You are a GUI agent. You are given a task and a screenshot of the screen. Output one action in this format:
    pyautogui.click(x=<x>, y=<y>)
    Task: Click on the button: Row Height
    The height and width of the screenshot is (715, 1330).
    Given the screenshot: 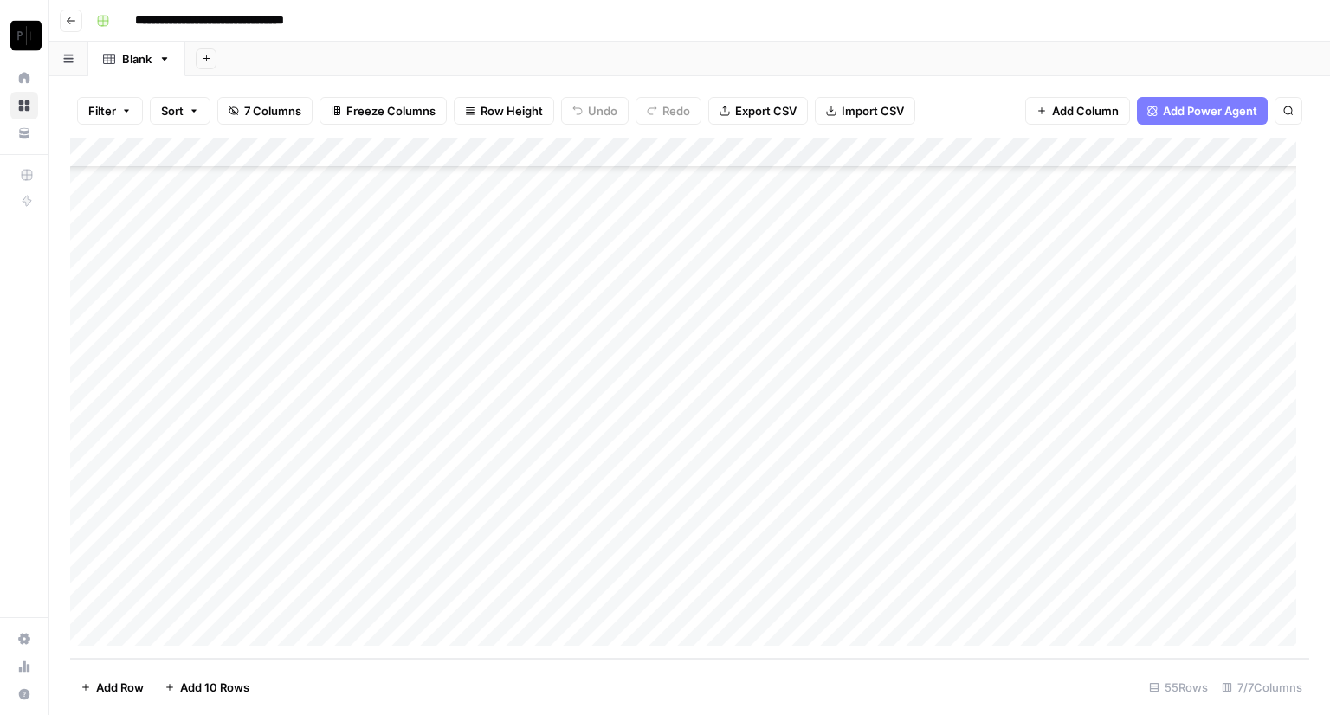 What is the action you would take?
    pyautogui.click(x=504, y=111)
    